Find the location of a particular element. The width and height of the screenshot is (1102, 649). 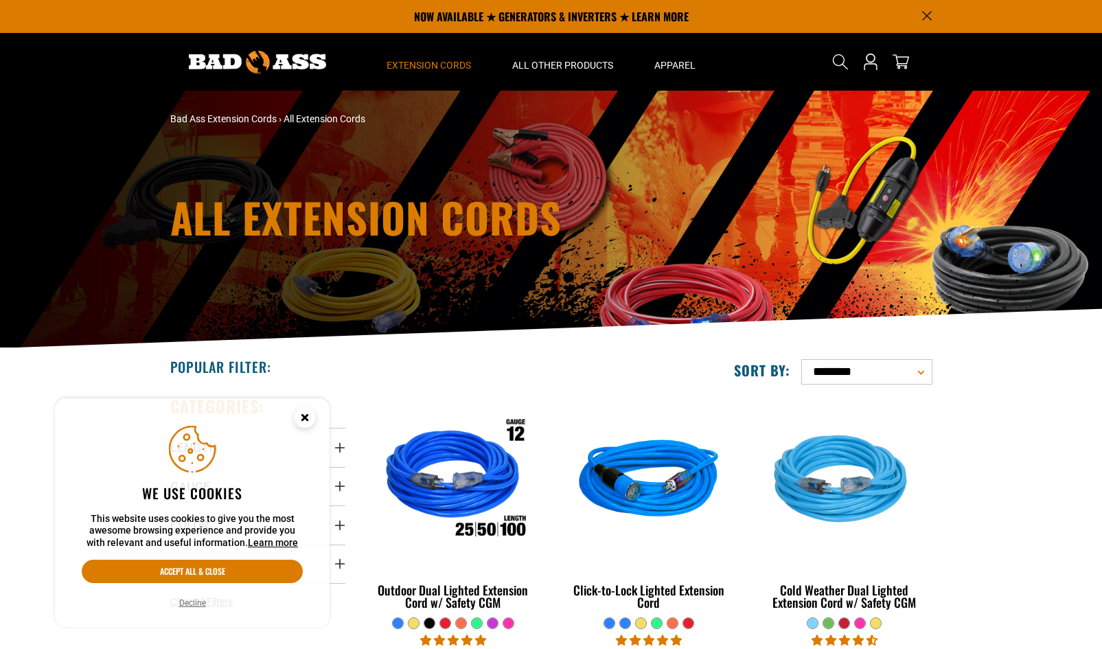

a: Learn more is located at coordinates (273, 543).